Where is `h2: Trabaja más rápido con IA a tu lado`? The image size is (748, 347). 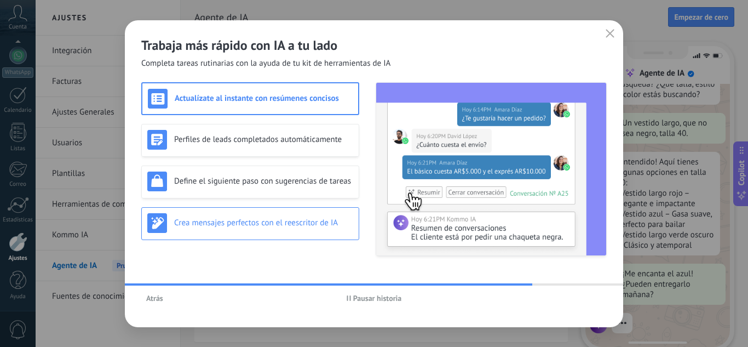 h2: Trabaja más rápido con IA a tu lado is located at coordinates (374, 45).